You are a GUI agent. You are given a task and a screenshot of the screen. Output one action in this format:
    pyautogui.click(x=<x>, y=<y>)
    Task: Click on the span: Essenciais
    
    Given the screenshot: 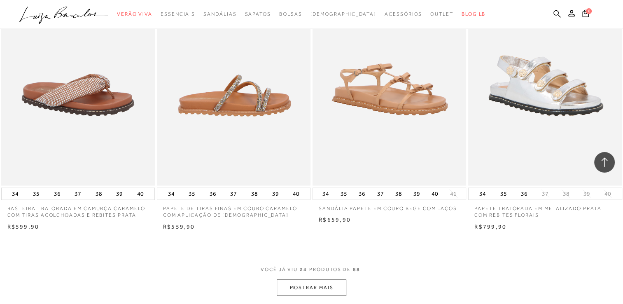 What is the action you would take?
    pyautogui.click(x=178, y=14)
    